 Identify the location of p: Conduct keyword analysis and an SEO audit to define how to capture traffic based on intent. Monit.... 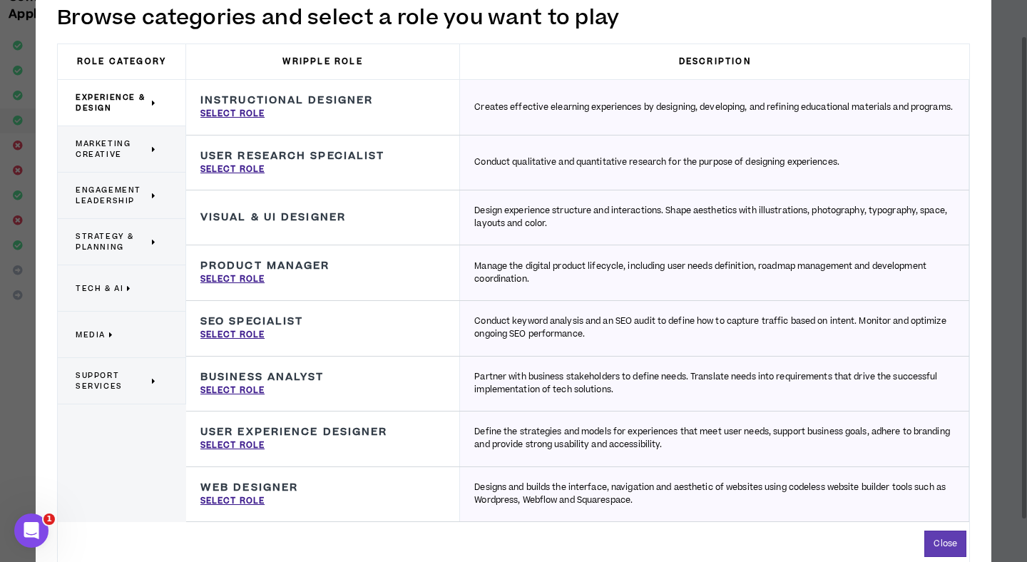
(714, 328).